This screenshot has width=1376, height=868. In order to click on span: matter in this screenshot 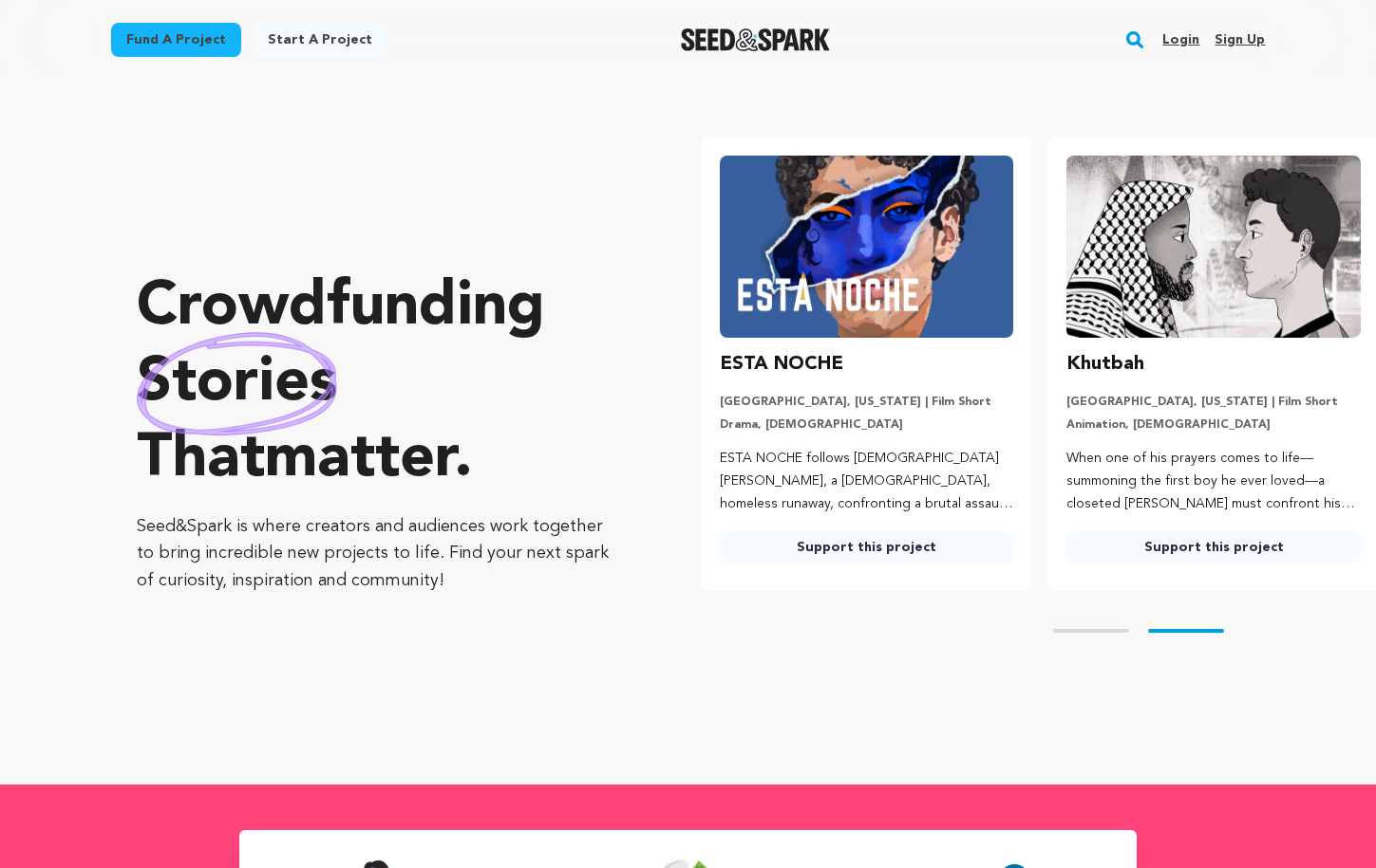, I will do `click(359, 460)`.